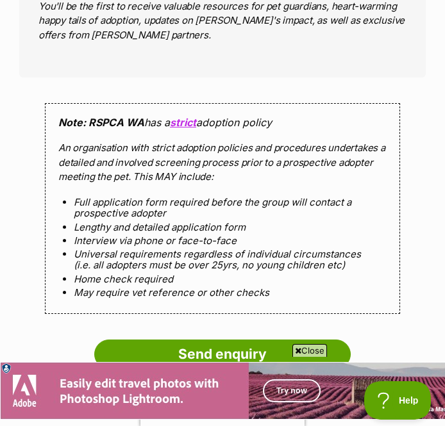 This screenshot has width=445, height=426. Describe the element at coordinates (6, 6) in the screenshot. I see `img: consumer-privacy-logo.png` at that location.